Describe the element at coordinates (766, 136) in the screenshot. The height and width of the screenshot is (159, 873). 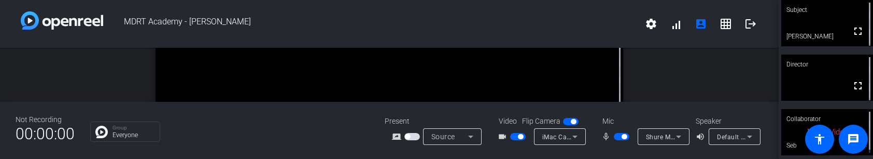
I see `span: Default - iMac Speakers (Built-in)` at that location.